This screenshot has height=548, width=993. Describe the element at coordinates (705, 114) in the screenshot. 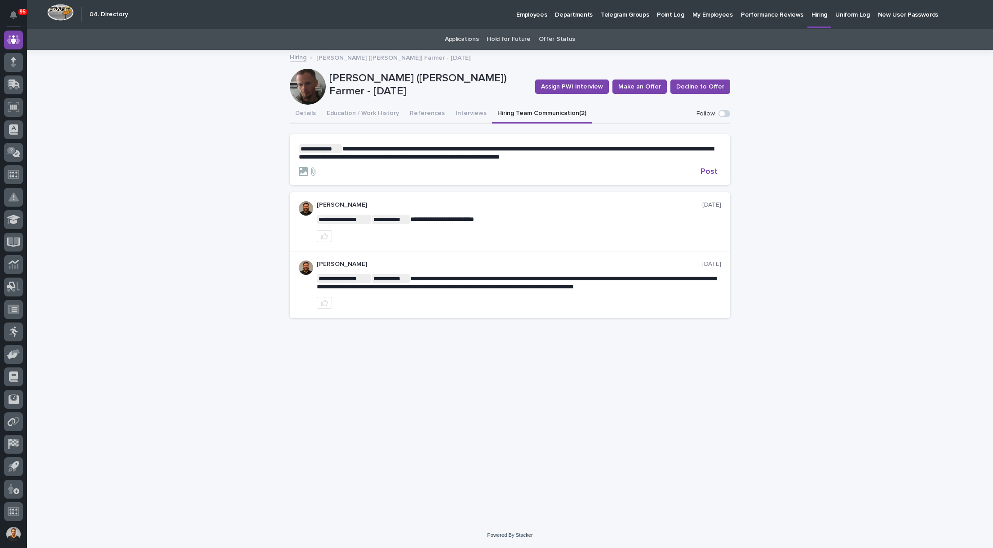

I see `p: Follow` at that location.